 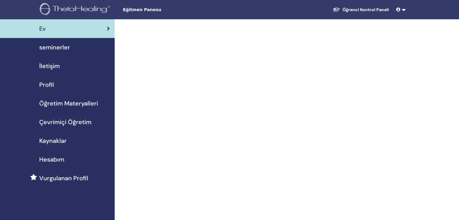 What do you see at coordinates (46, 85) in the screenshot?
I see `span: Profil` at bounding box center [46, 85].